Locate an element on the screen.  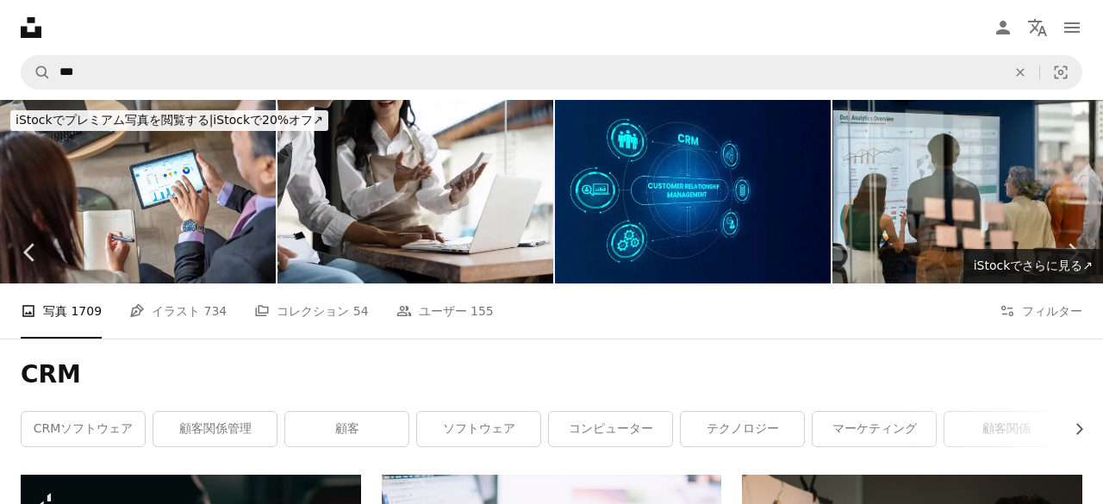
button: メニュー is located at coordinates (1072, 28).